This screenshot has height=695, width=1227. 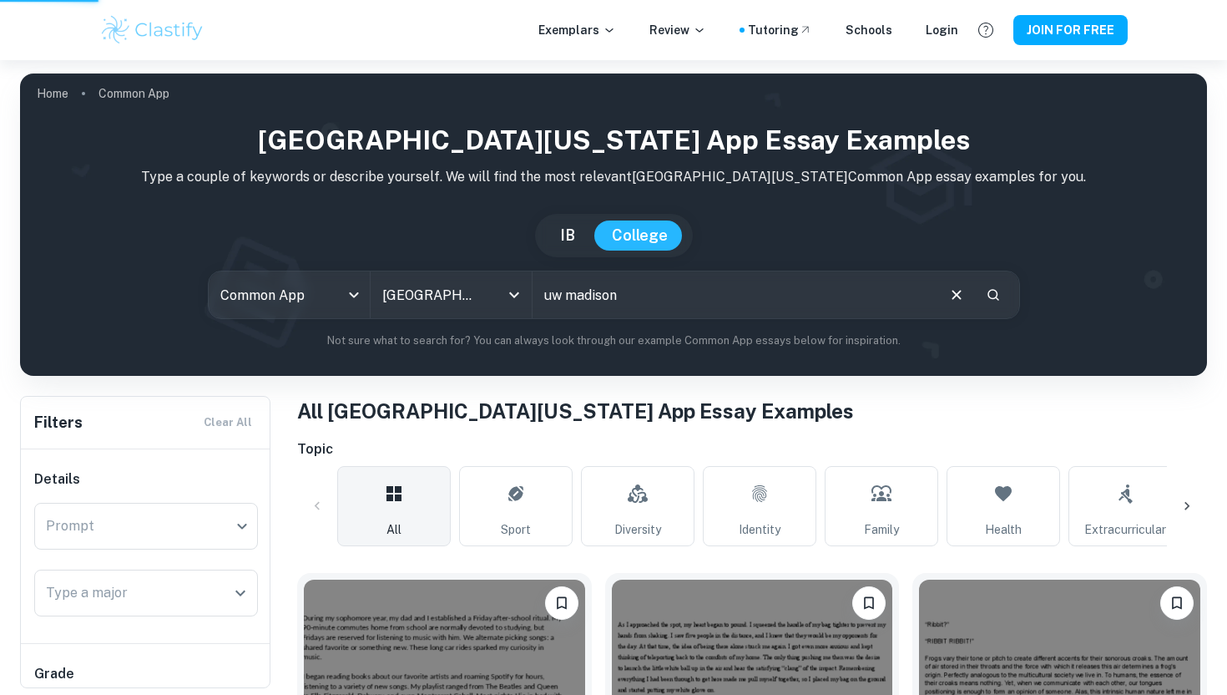 What do you see at coordinates (58, 422) in the screenshot?
I see `h6: Filters` at bounding box center [58, 422].